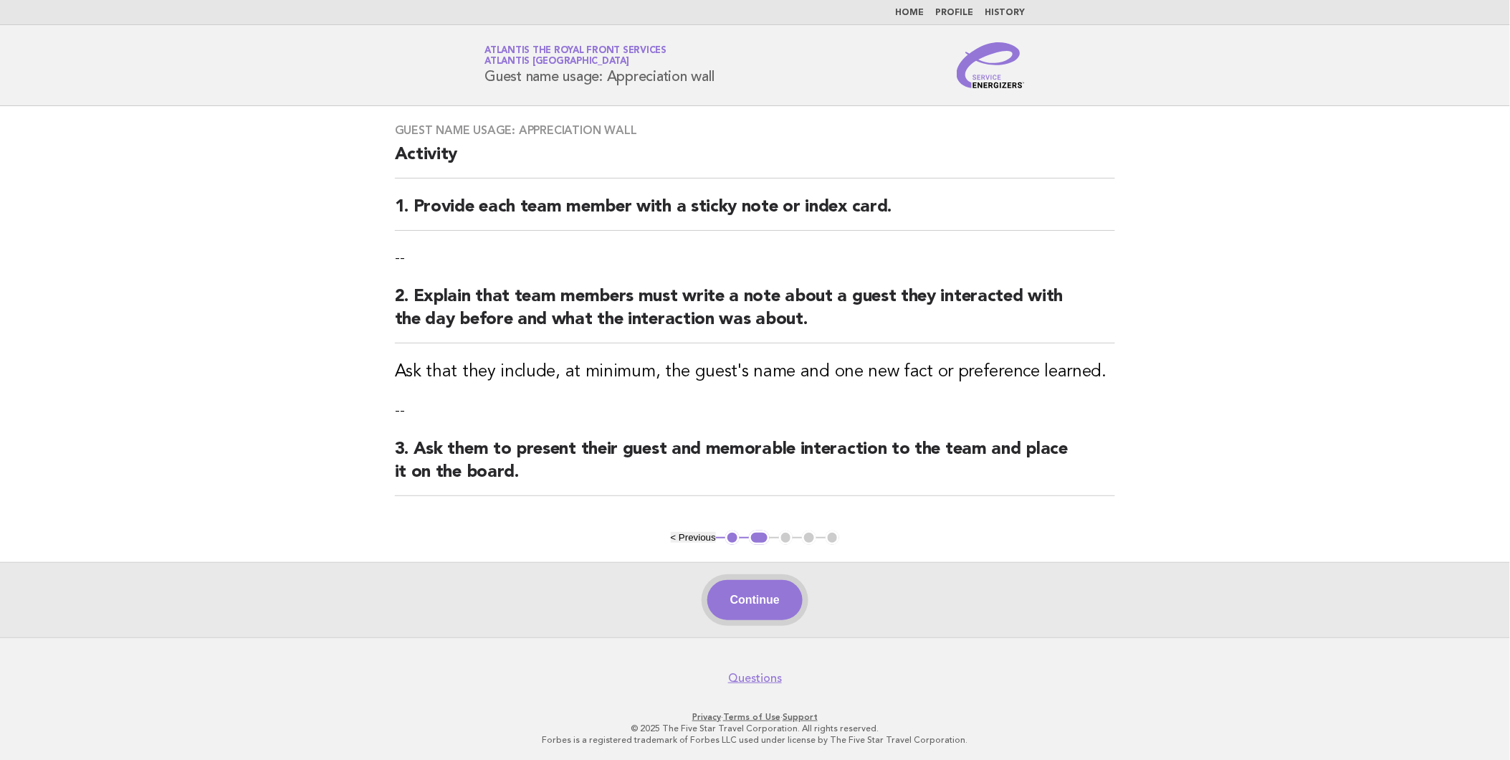 Image resolution: width=1510 pixels, height=760 pixels. I want to click on h2: 1. Provide each team member with a sticky note or index card., so click(755, 213).